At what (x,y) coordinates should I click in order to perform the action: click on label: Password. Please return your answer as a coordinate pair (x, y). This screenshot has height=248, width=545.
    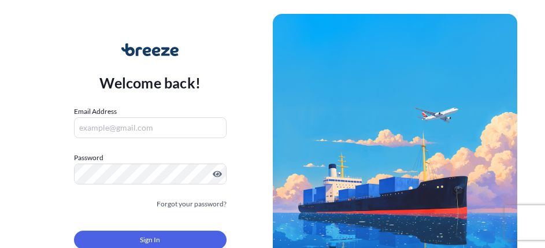
    Looking at the image, I should click on (150, 158).